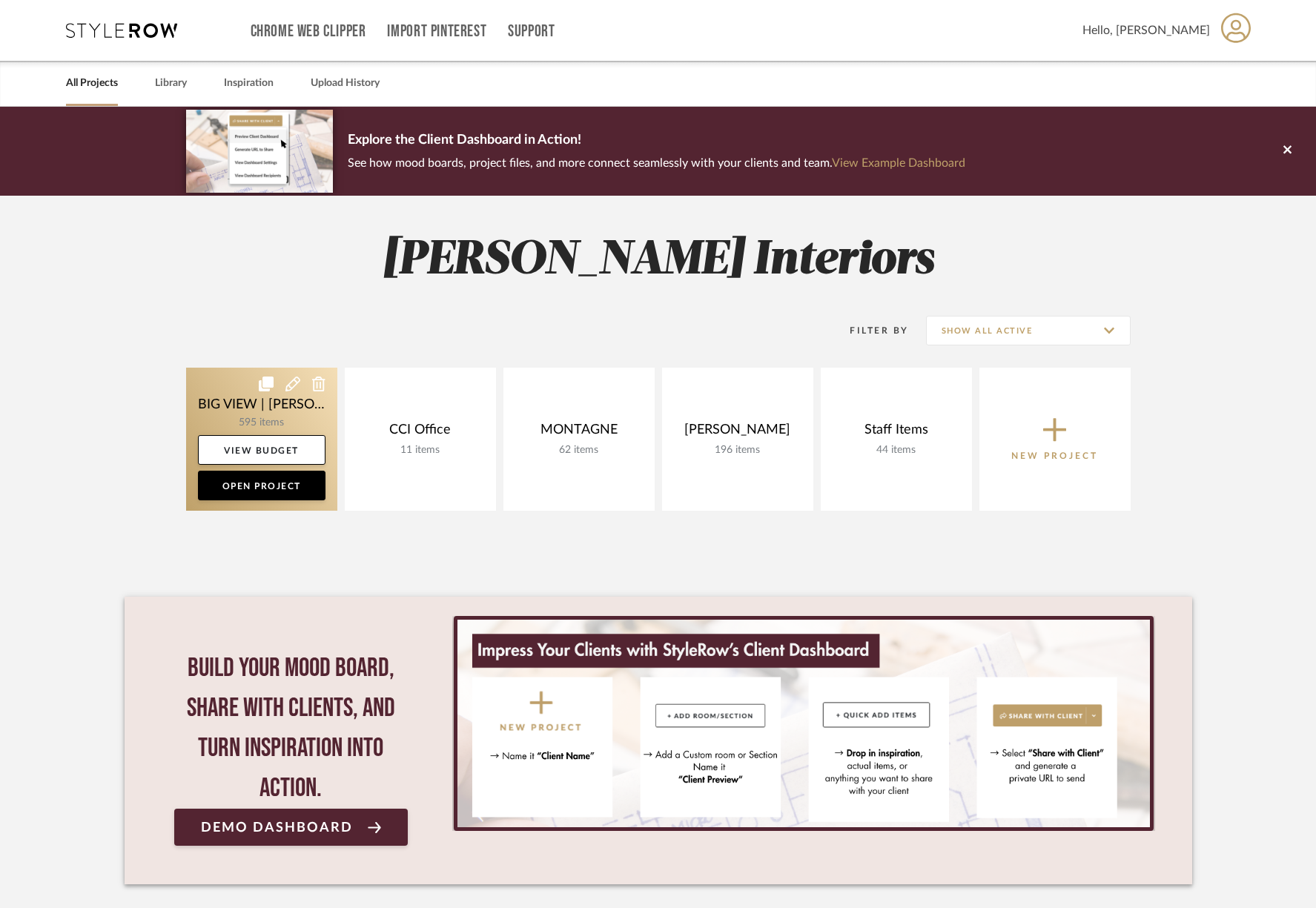 Image resolution: width=1316 pixels, height=908 pixels. Describe the element at coordinates (870, 331) in the screenshot. I see `div: Filter By` at that location.